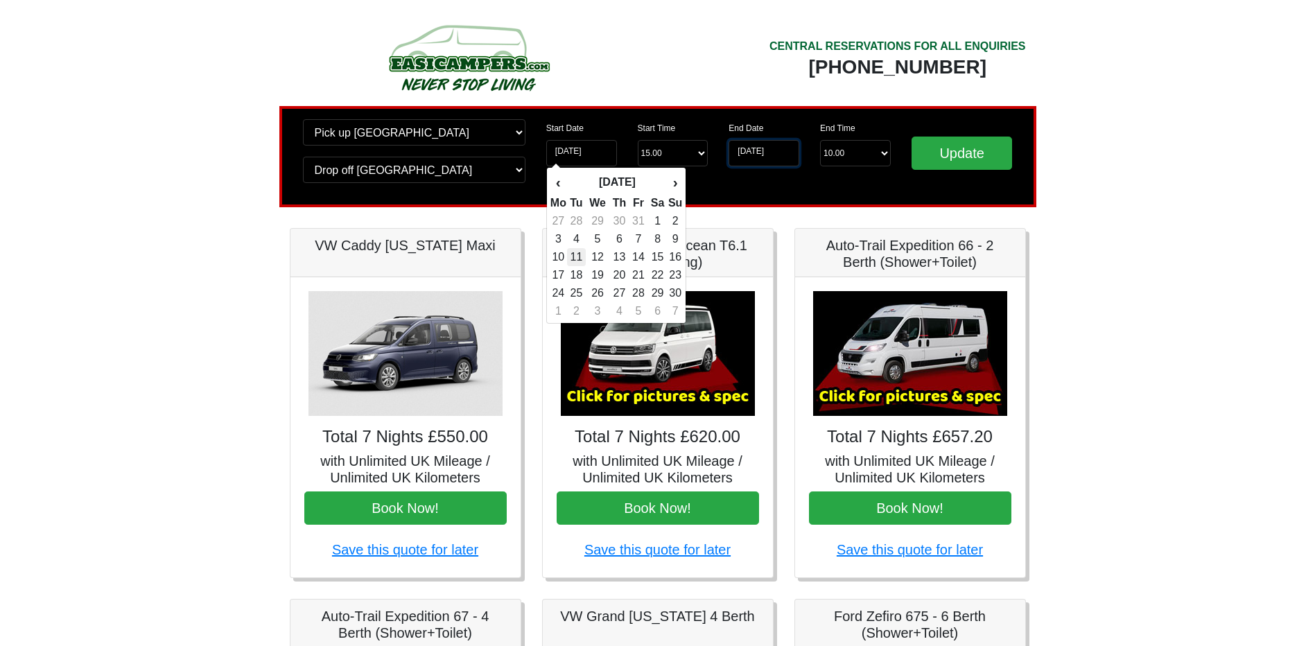  I want to click on td: 23, so click(675, 275).